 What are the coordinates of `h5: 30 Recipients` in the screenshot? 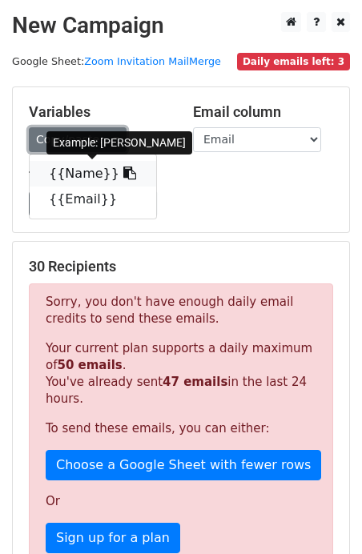 It's located at (181, 266).